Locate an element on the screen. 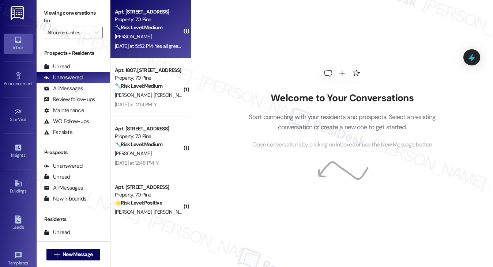 The height and width of the screenshot is (267, 493). a: Leads is located at coordinates (18, 223).